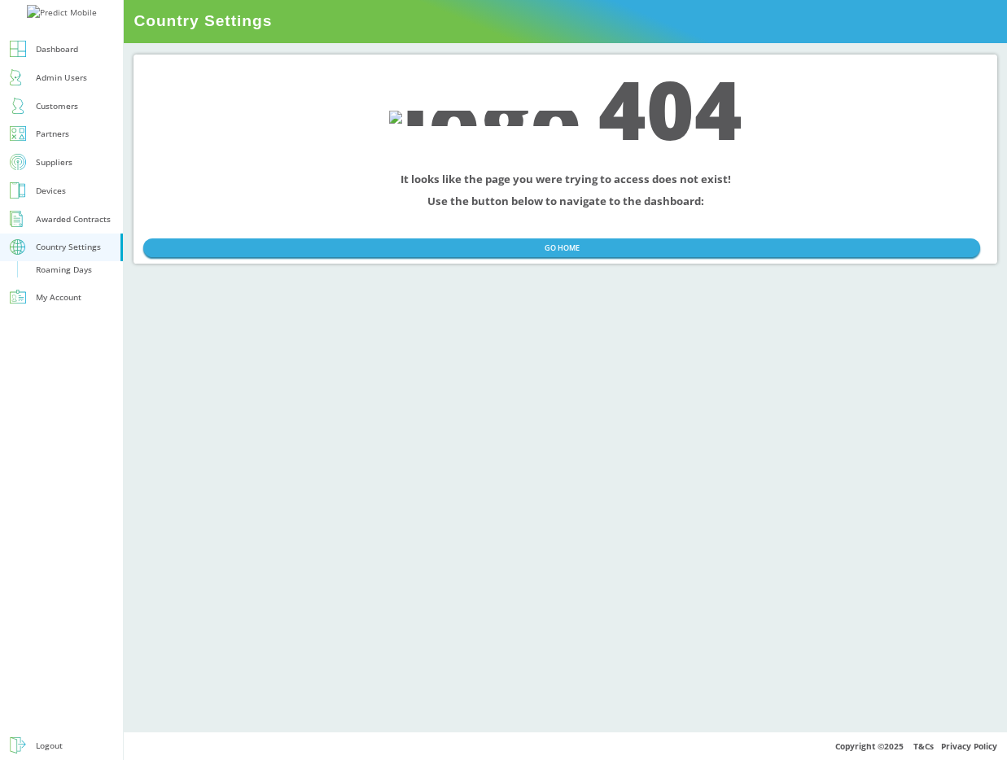  I want to click on div: Dashboard, so click(57, 49).